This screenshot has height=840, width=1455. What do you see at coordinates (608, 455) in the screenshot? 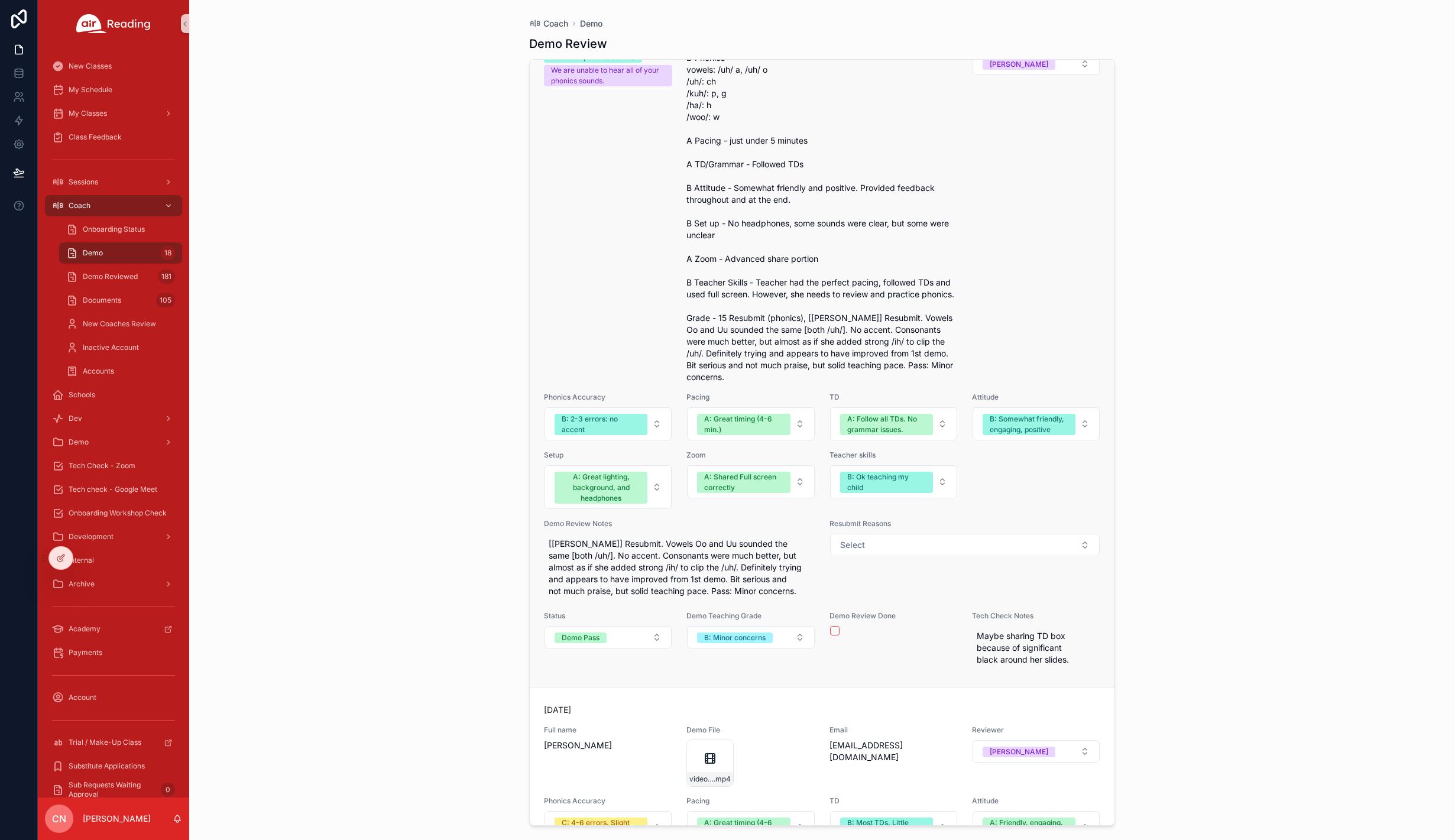
I see `span: Setup` at bounding box center [608, 455].